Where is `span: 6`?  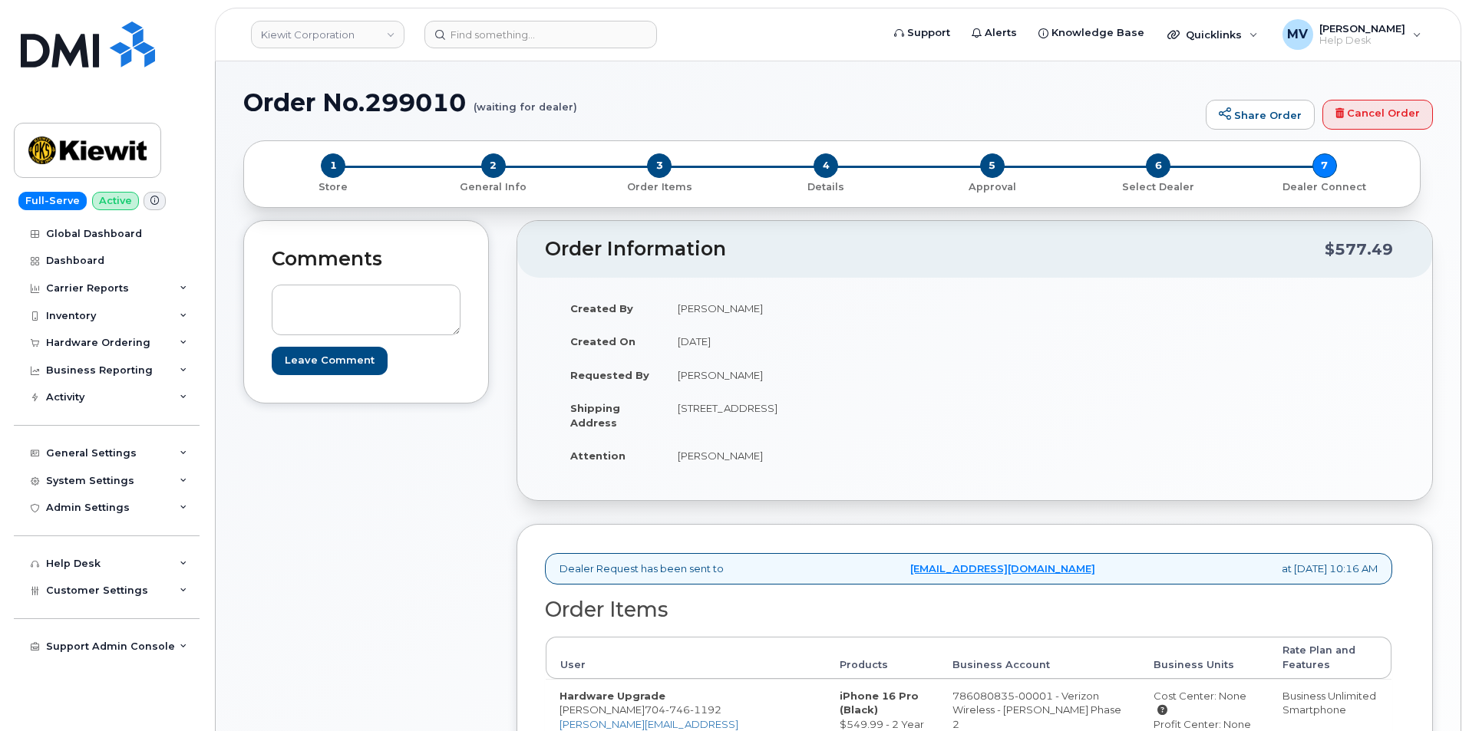
span: 6 is located at coordinates (1158, 166).